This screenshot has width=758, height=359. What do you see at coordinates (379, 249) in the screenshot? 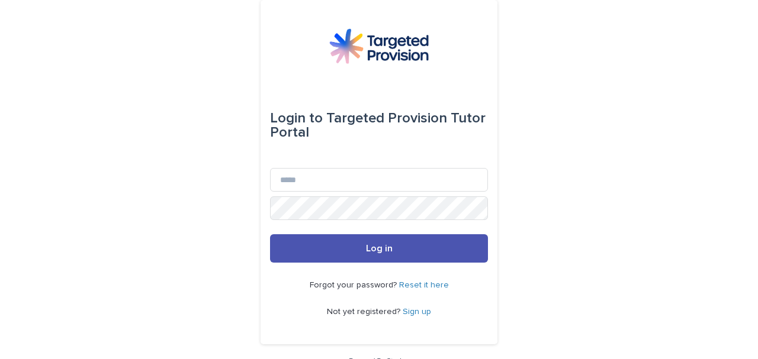
I see `button: Log in` at bounding box center [379, 249].